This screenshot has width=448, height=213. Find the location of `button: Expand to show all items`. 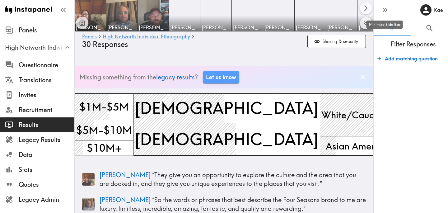

button: Expand to show all items is located at coordinates (366, 23).